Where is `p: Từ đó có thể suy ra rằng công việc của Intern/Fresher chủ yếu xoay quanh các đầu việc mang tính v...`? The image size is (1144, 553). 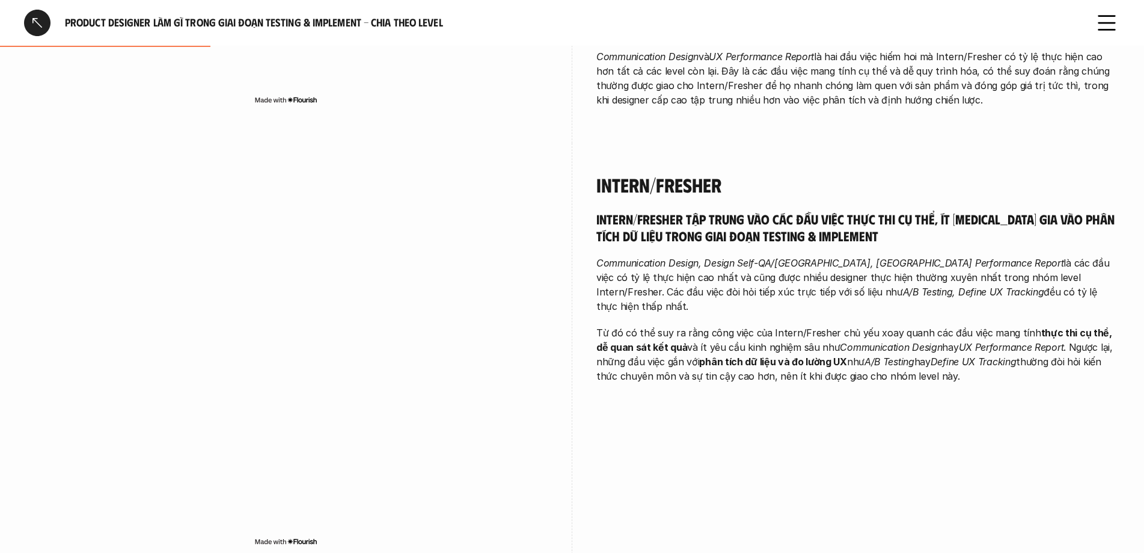 p: Từ đó có thể suy ra rằng công việc của Intern/Fresher chủ yếu xoay quanh các đầu việc mang tính v... is located at coordinates (858, 354).